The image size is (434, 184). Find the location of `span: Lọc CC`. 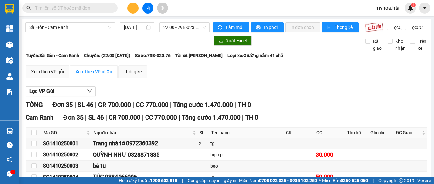

span: Lọc CC is located at coordinates (415, 27).